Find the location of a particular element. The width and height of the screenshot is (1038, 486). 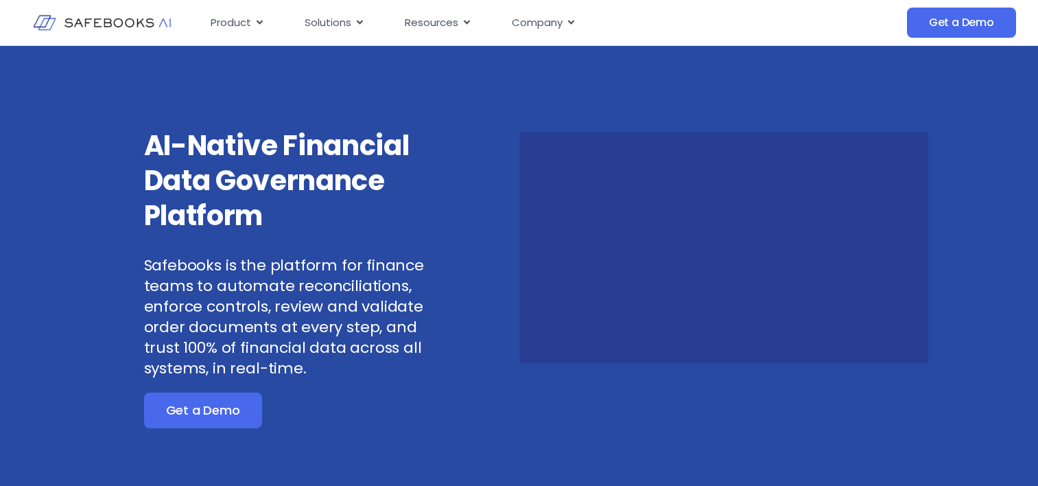

nav: Menu is located at coordinates (495, 23).